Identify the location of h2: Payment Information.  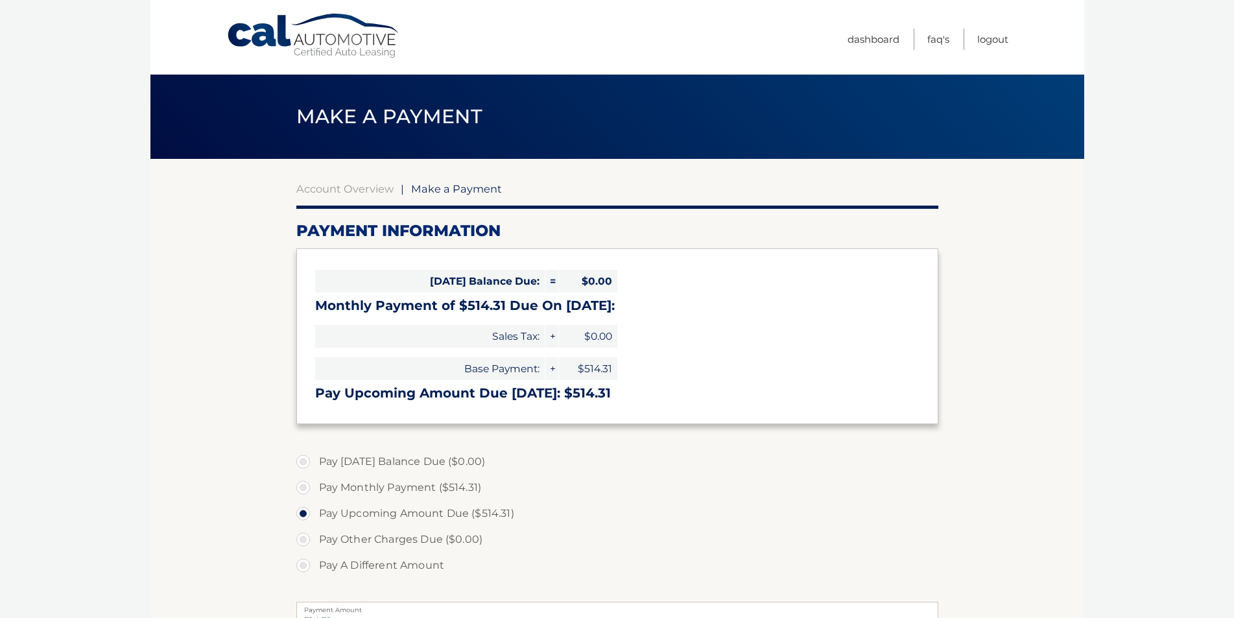
(617, 231).